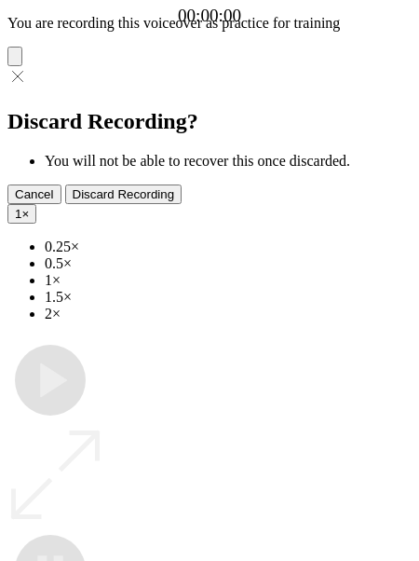 The height and width of the screenshot is (561, 419). Describe the element at coordinates (124, 194) in the screenshot. I see `button: Discard Recording` at that location.